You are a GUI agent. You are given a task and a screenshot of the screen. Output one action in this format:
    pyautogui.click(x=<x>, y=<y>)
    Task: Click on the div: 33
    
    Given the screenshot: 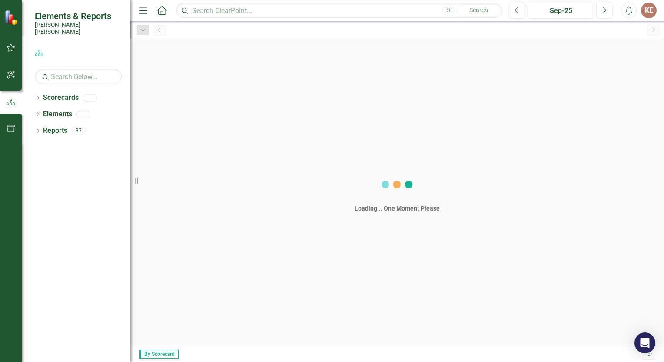 What is the action you would take?
    pyautogui.click(x=79, y=131)
    